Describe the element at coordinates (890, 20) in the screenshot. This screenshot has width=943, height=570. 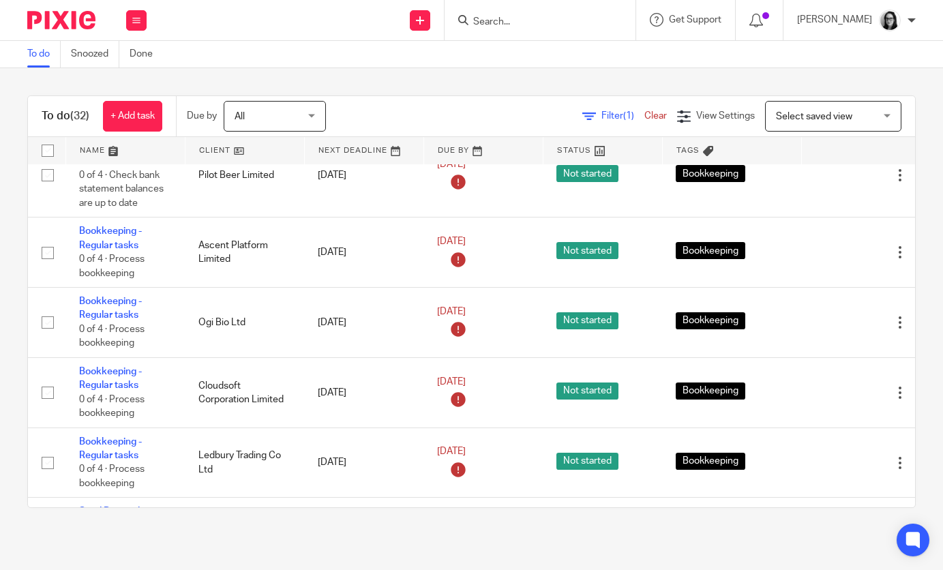
I see `img: Profile%20photo.jpeg` at that location.